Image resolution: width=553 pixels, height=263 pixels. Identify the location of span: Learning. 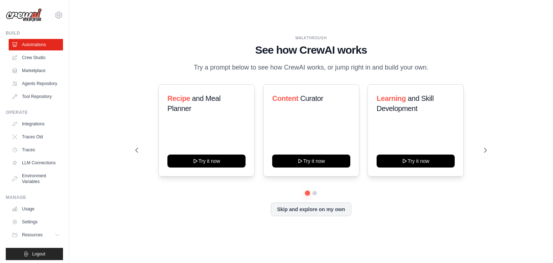
(391, 98).